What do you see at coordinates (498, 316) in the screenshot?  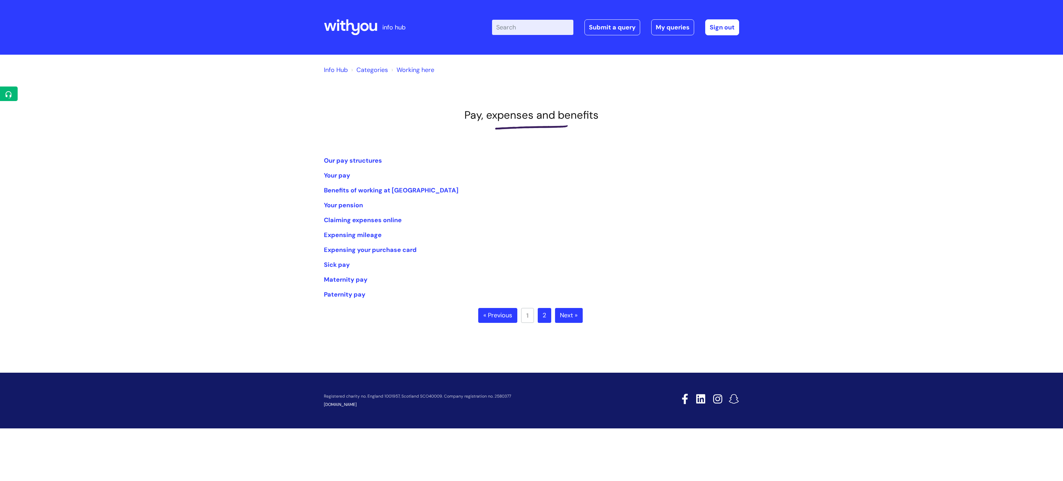 I see `a: « Previous` at bounding box center [498, 316].